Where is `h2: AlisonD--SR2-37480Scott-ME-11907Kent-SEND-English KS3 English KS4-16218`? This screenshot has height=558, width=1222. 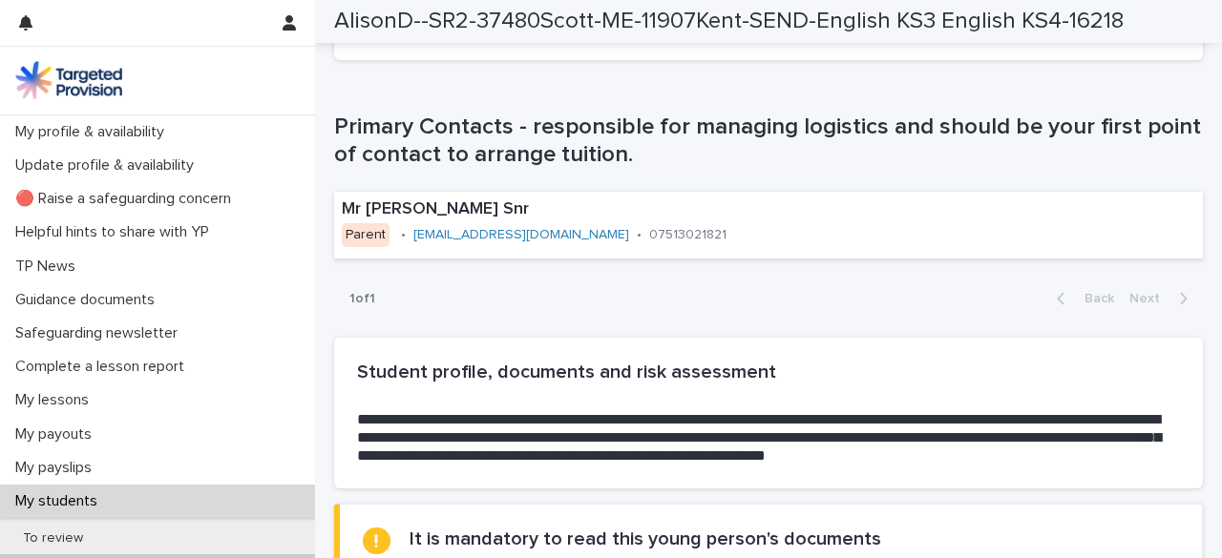
h2: AlisonD--SR2-37480Scott-ME-11907Kent-SEND-English KS3 English KS4-16218 is located at coordinates (728, 21).